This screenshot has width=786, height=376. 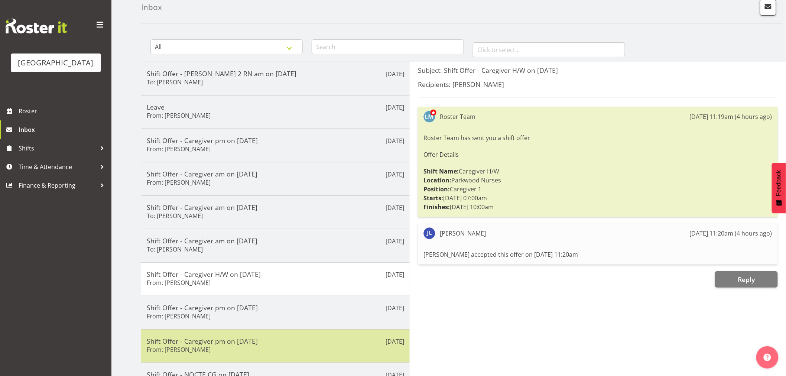 What do you see at coordinates (58, 148) in the screenshot?
I see `span: Shifts` at bounding box center [58, 148].